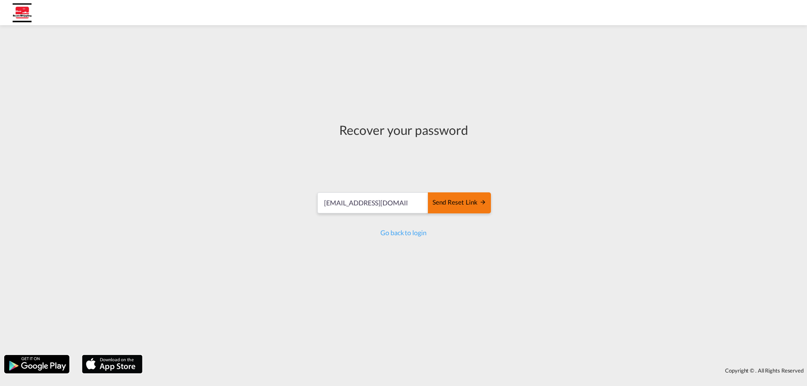  I want to click on div: Copyright © . All Rights Reserved, so click(477, 371).